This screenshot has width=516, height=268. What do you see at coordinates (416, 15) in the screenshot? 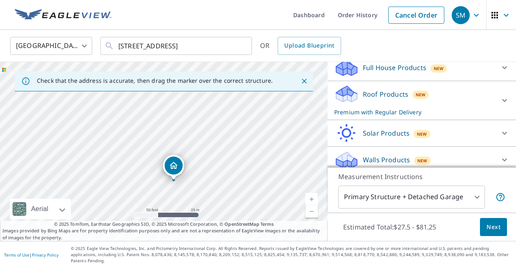
I see `a: Cancel Order` at bounding box center [416, 15].